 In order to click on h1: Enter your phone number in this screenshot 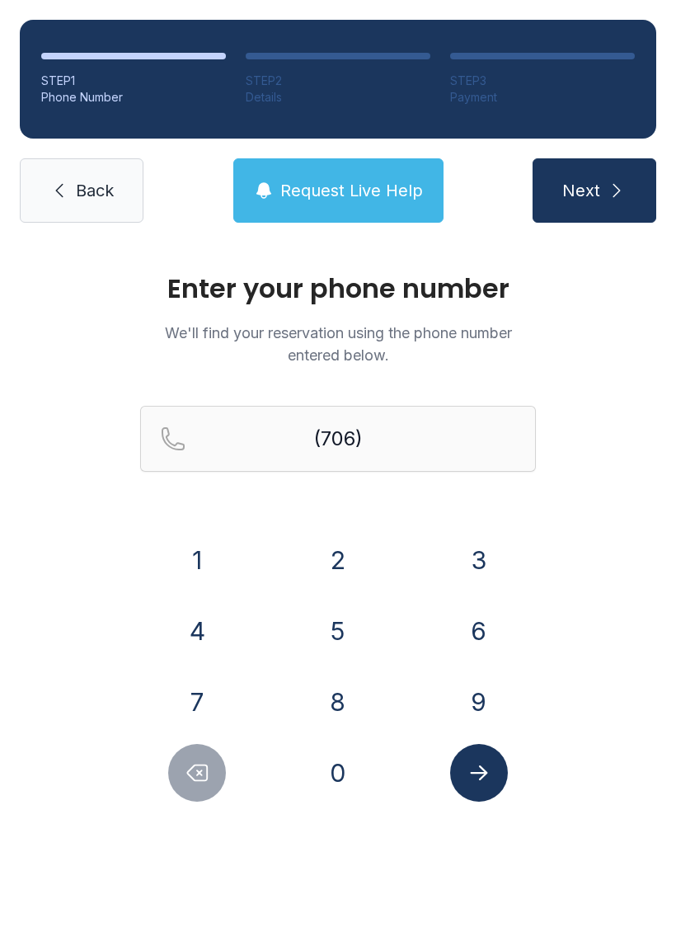, I will do `click(338, 289)`.